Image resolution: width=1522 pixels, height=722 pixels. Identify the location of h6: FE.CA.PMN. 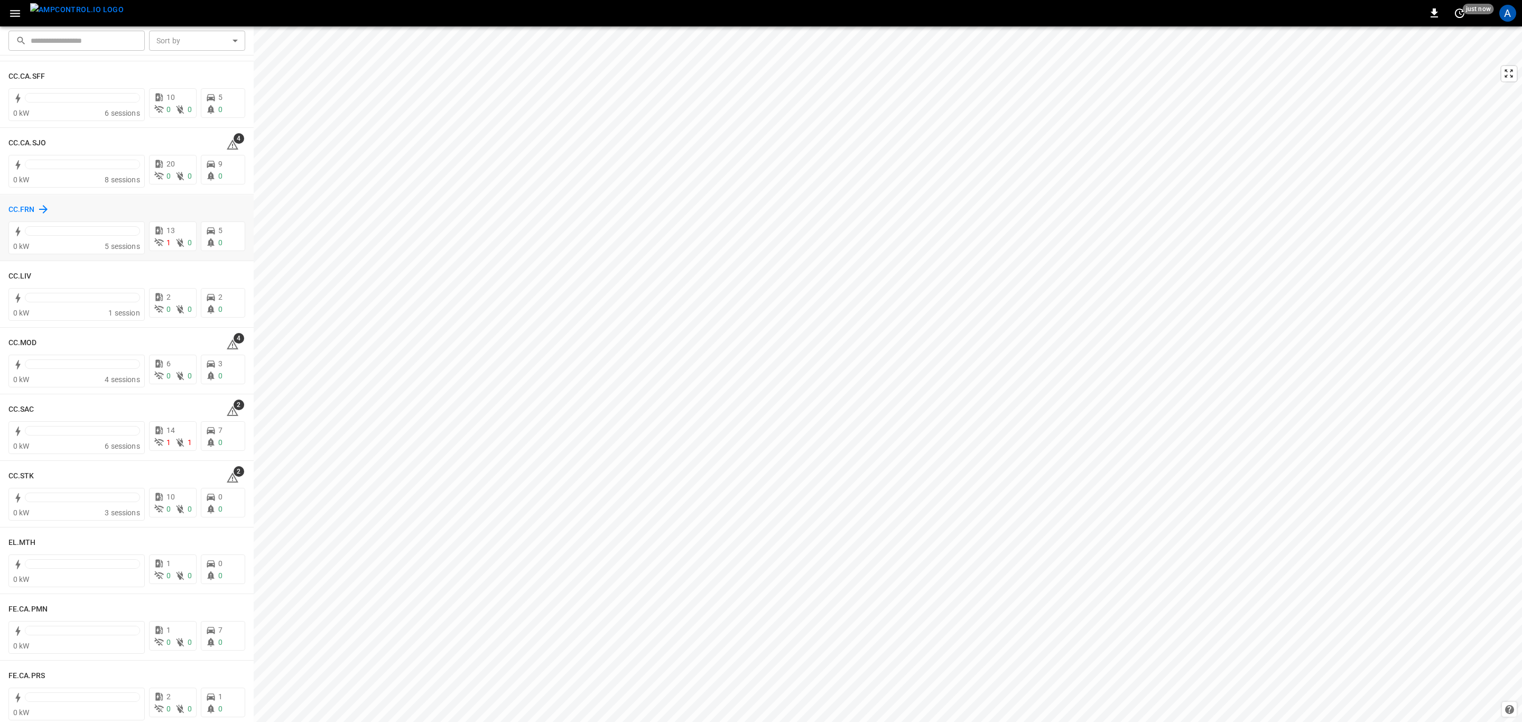
(28, 609).